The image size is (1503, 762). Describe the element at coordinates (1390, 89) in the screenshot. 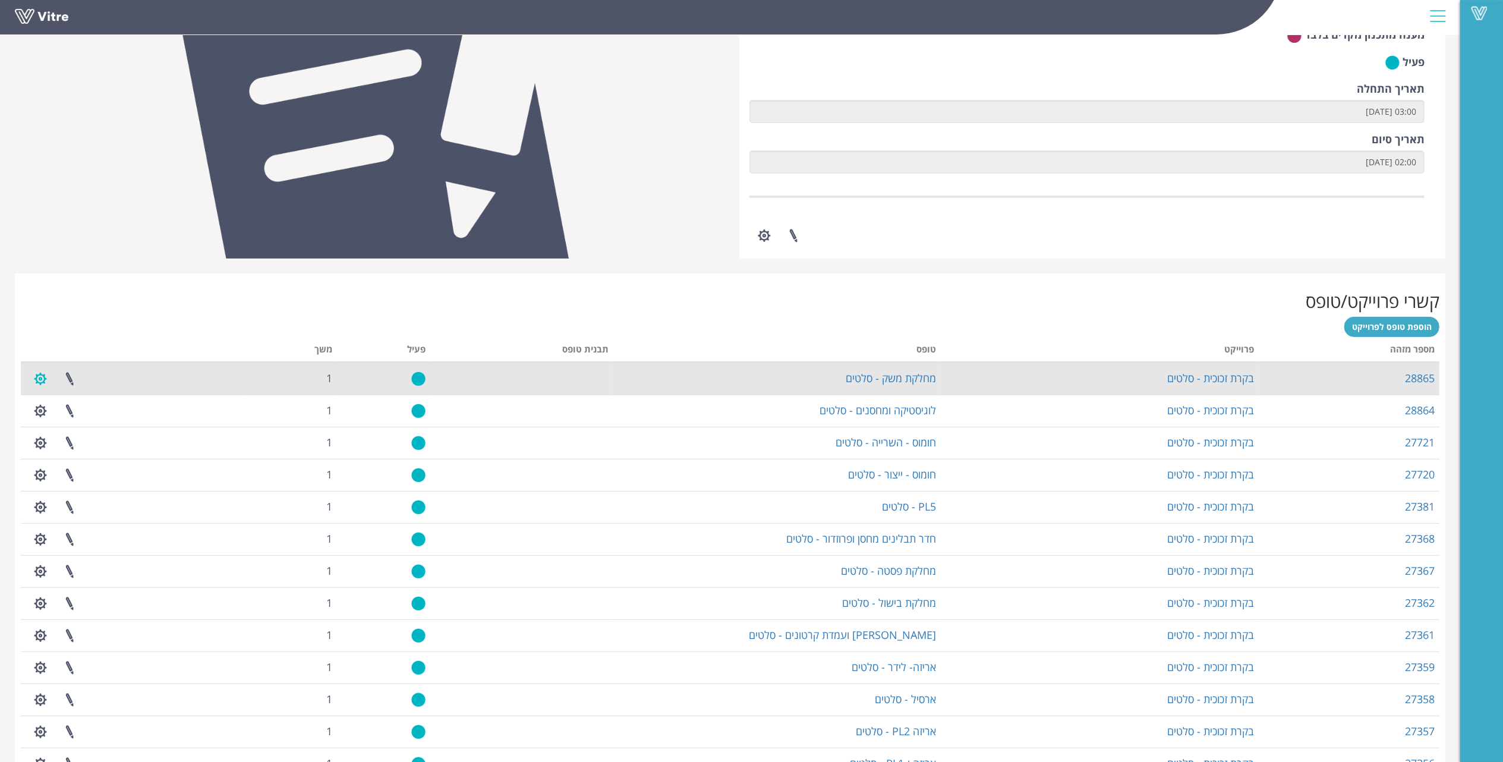

I see `label: תאריך התחלה` at that location.